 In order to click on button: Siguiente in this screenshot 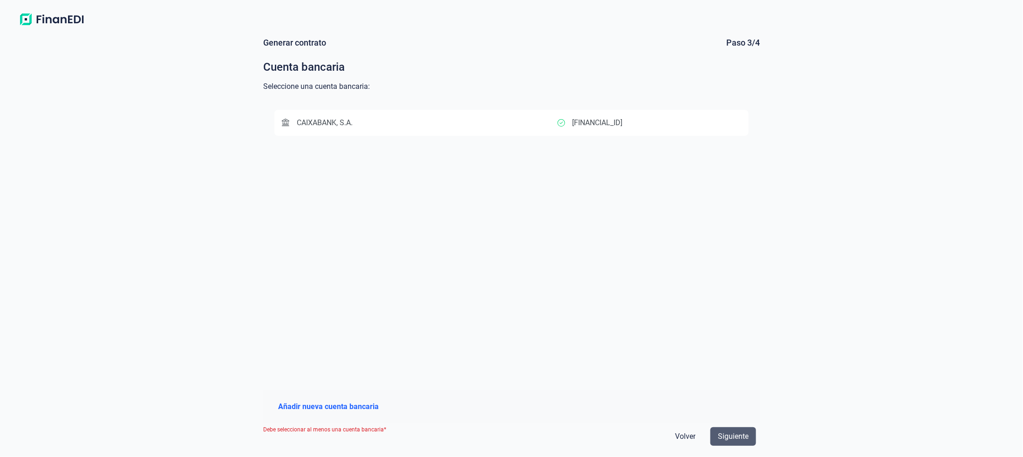, I will do `click(733, 437)`.